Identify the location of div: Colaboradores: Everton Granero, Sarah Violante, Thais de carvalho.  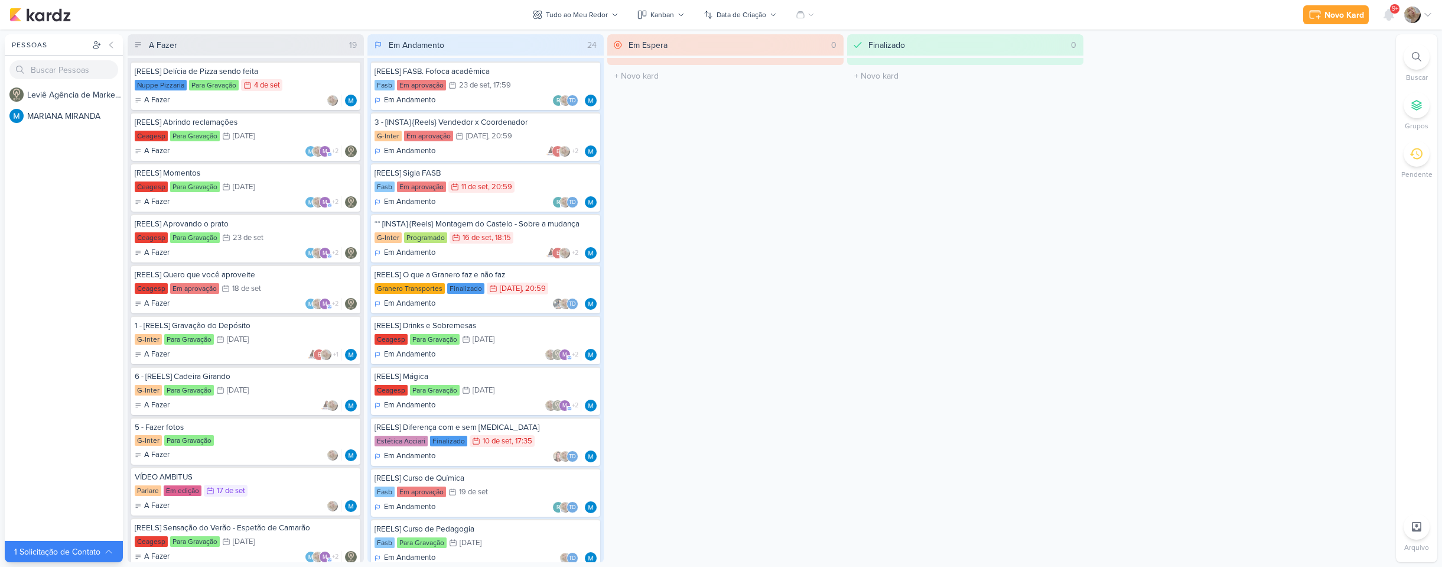
(567, 304).